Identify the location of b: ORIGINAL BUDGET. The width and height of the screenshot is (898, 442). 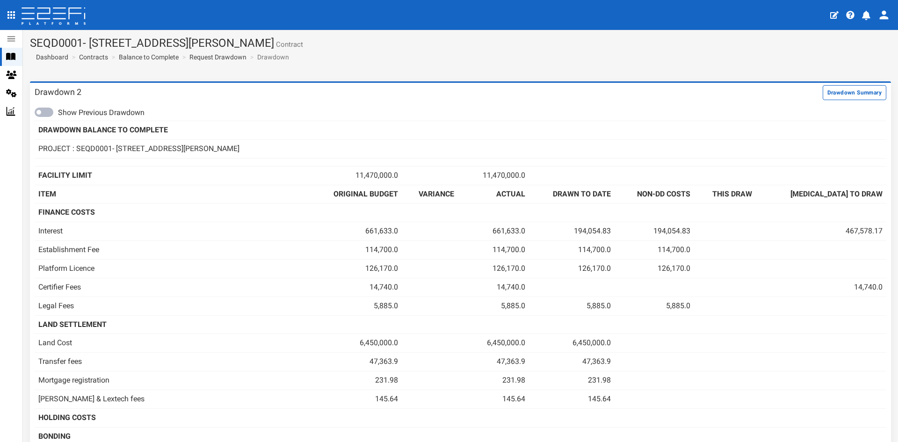
(366, 194).